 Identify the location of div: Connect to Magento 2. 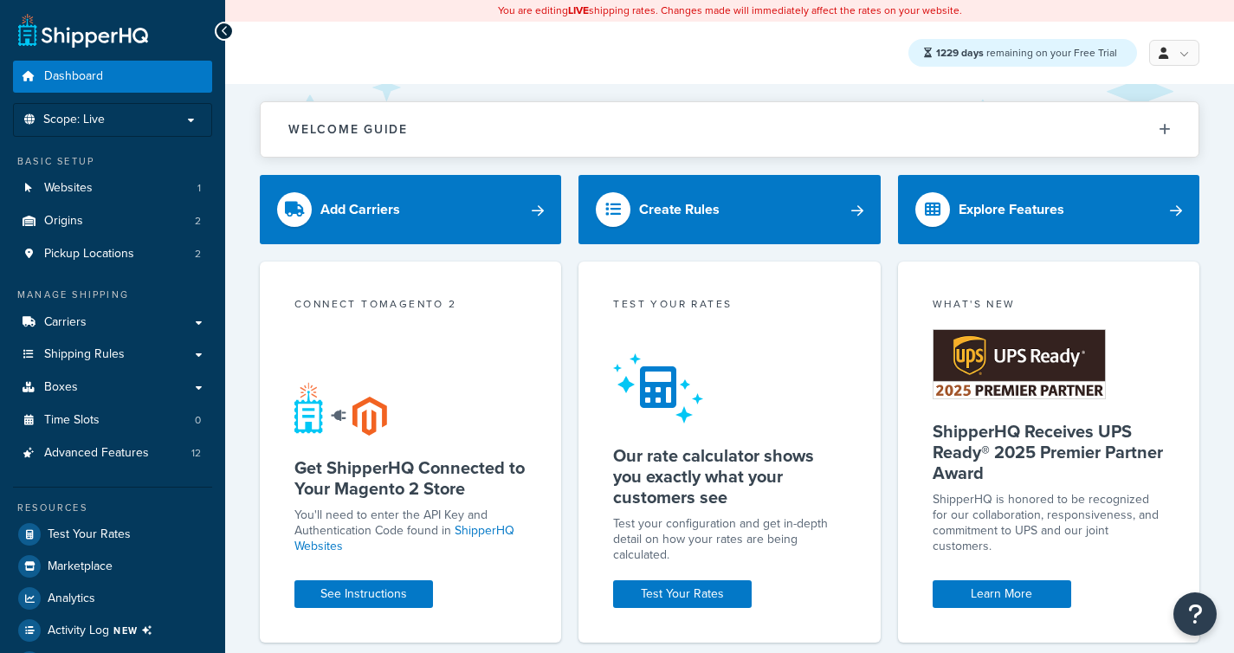
(410, 306).